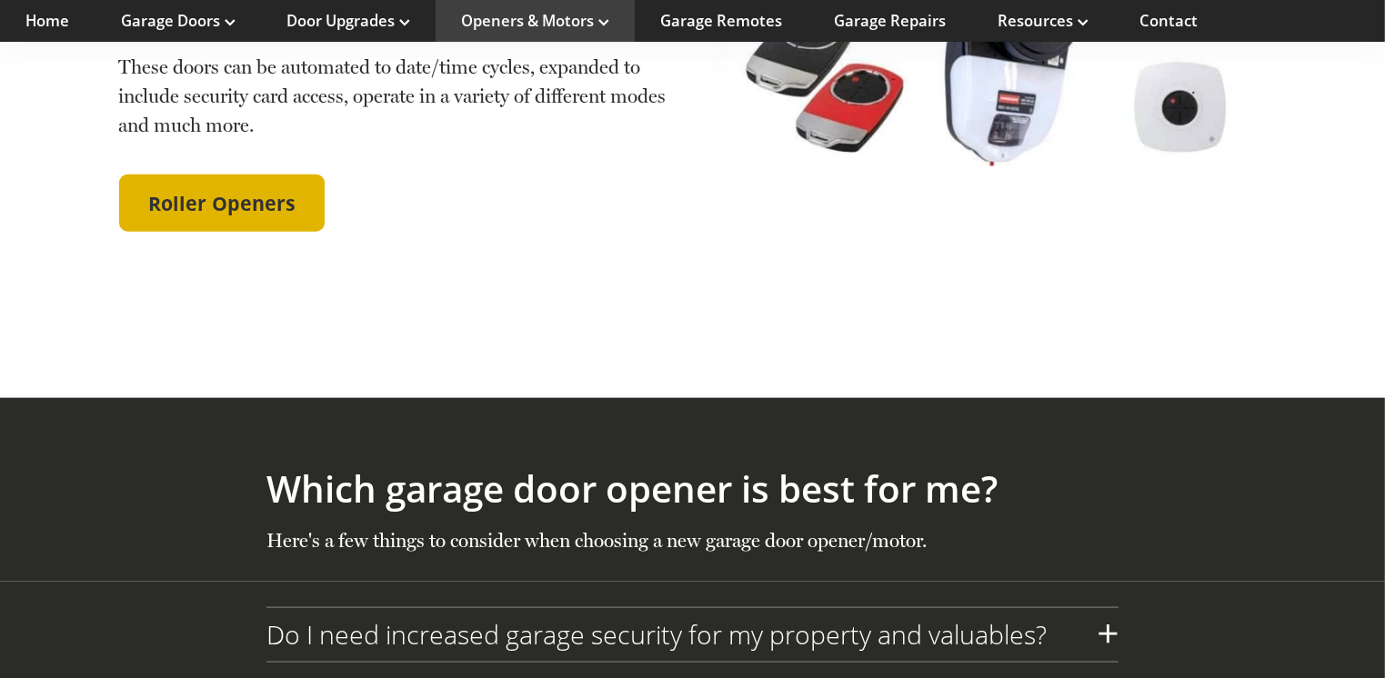 The image size is (1385, 678). What do you see at coordinates (222, 204) in the screenshot?
I see `a: Roller Openers` at bounding box center [222, 204].